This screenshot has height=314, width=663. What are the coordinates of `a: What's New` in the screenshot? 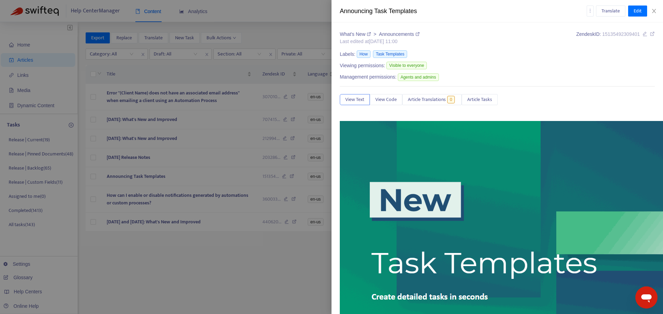 It's located at (356, 34).